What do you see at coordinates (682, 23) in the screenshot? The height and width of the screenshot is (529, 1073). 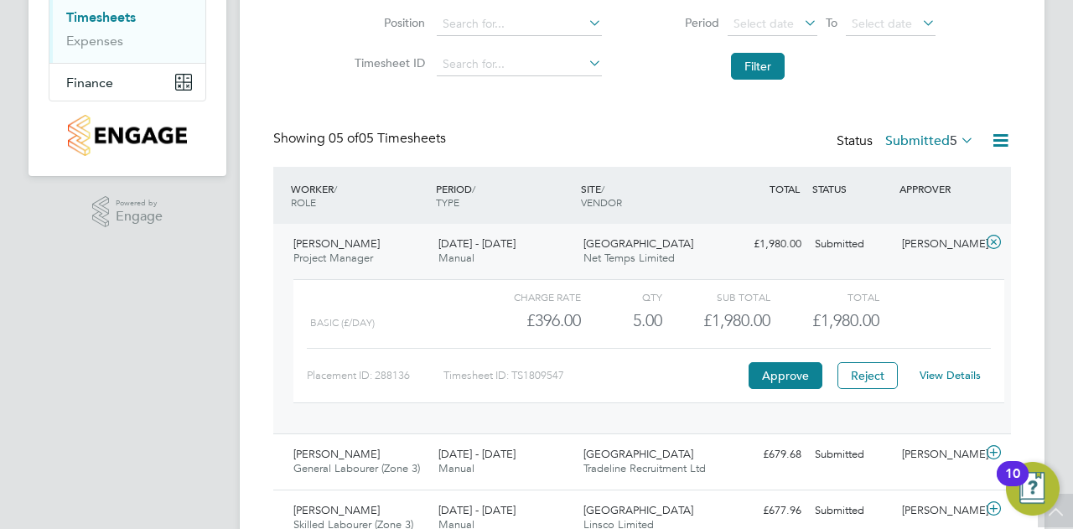 I see `label: Period` at bounding box center [682, 23].